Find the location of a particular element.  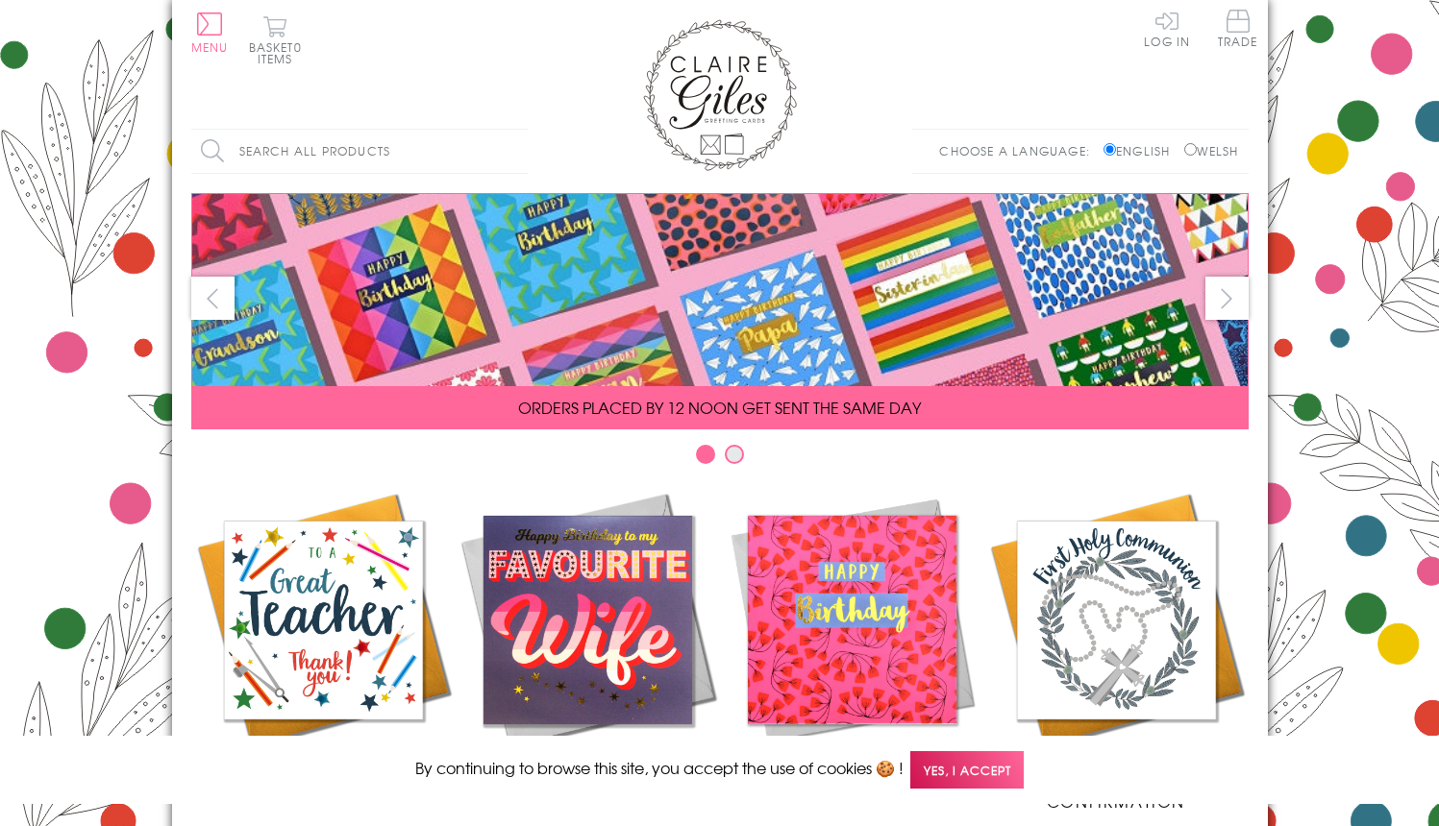

a: New Releases is located at coordinates (587, 639).